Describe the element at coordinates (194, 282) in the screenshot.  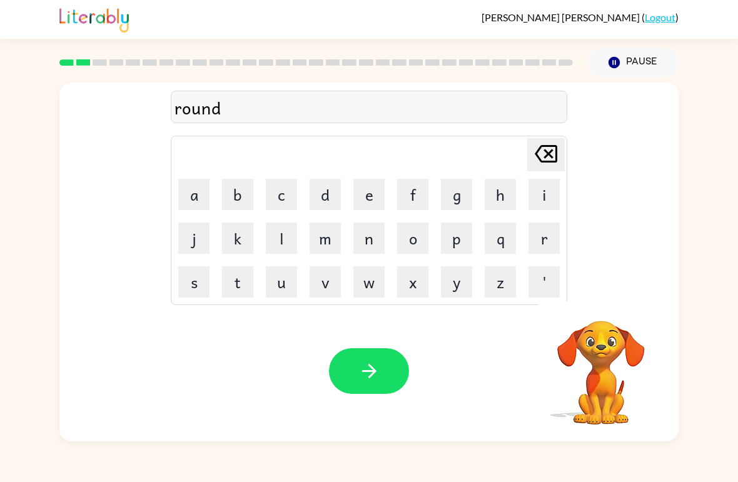
I see `button: s` at that location.